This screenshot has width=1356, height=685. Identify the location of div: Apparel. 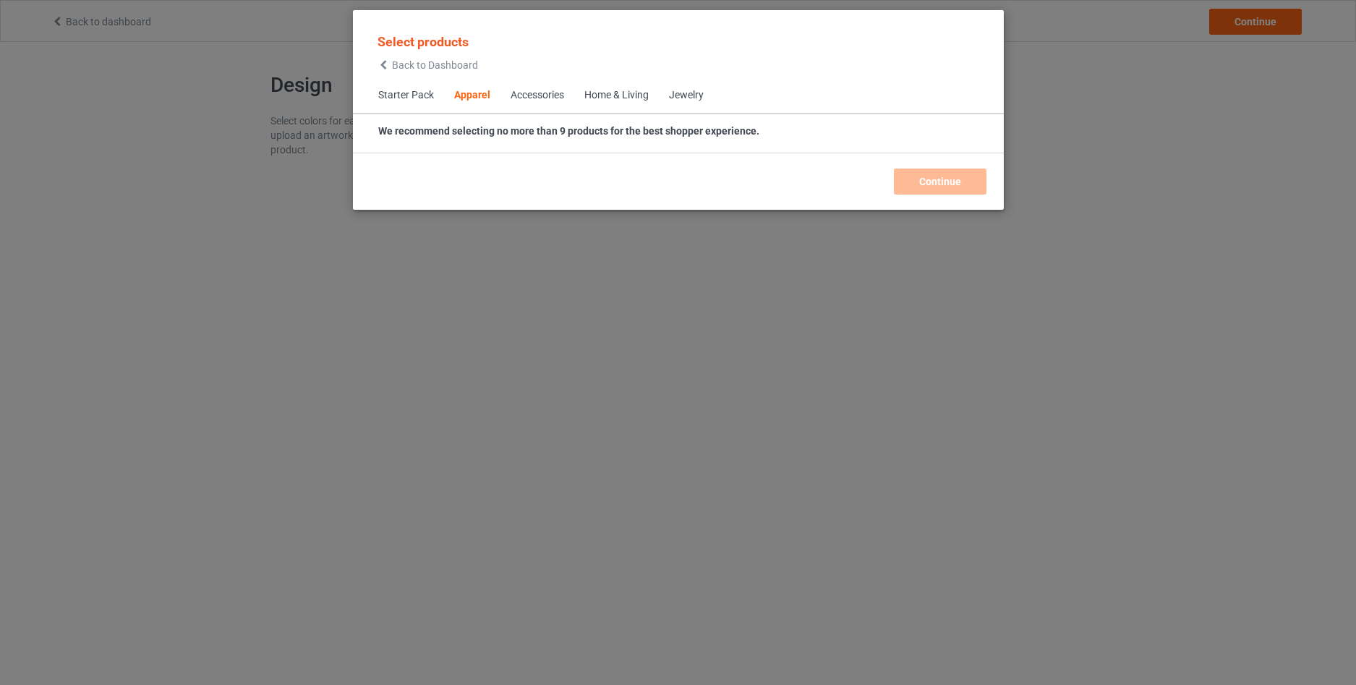
(472, 95).